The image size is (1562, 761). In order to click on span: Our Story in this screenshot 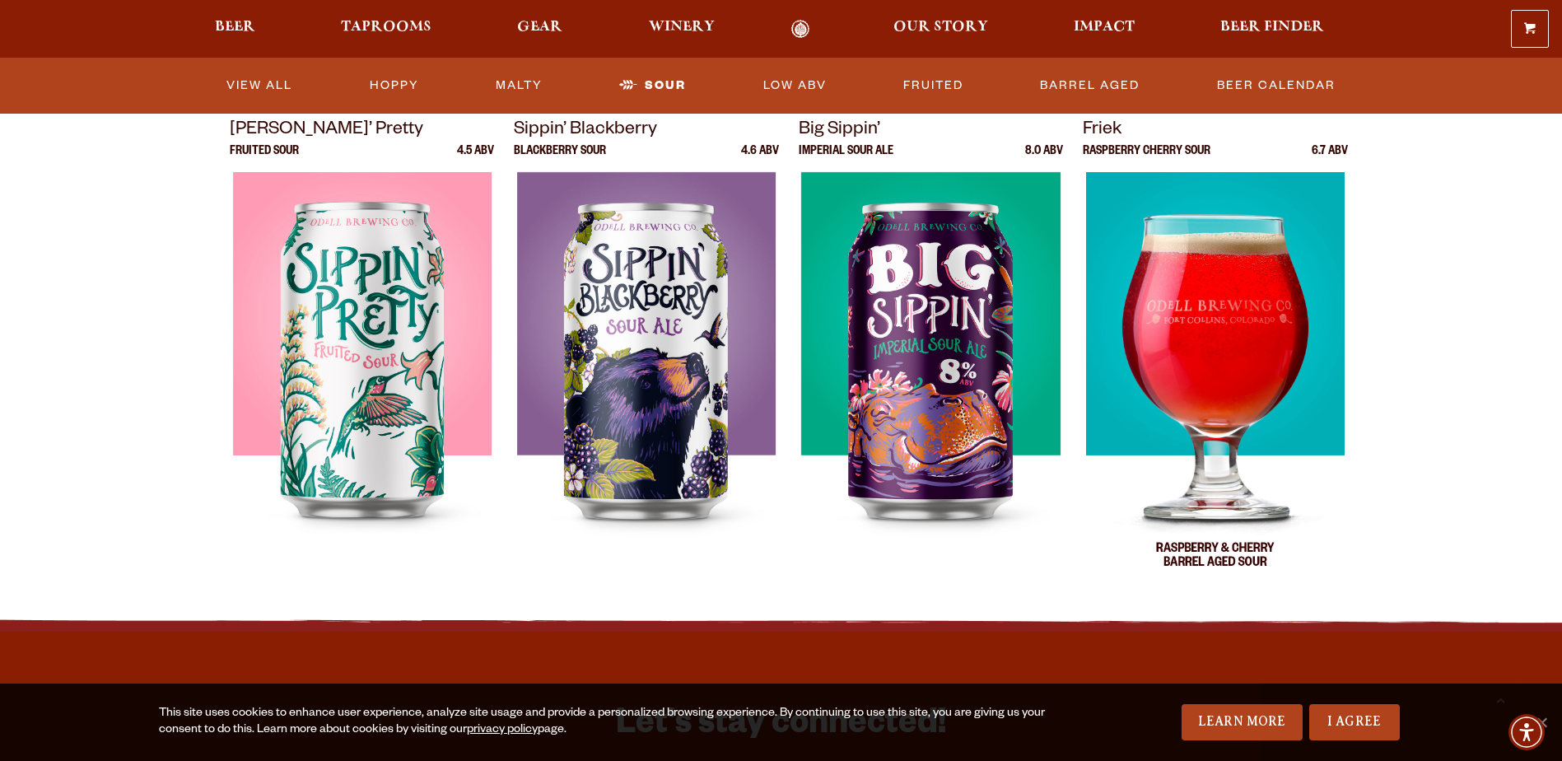, I will do `click(940, 27)`.